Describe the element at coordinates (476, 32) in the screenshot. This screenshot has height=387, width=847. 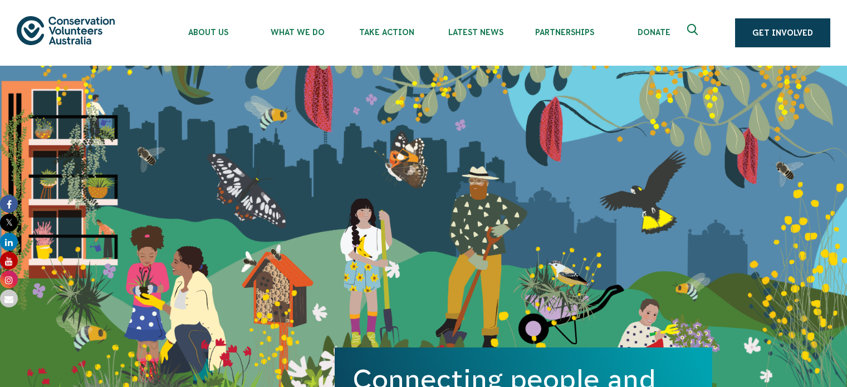
I see `span: Latest News` at that location.